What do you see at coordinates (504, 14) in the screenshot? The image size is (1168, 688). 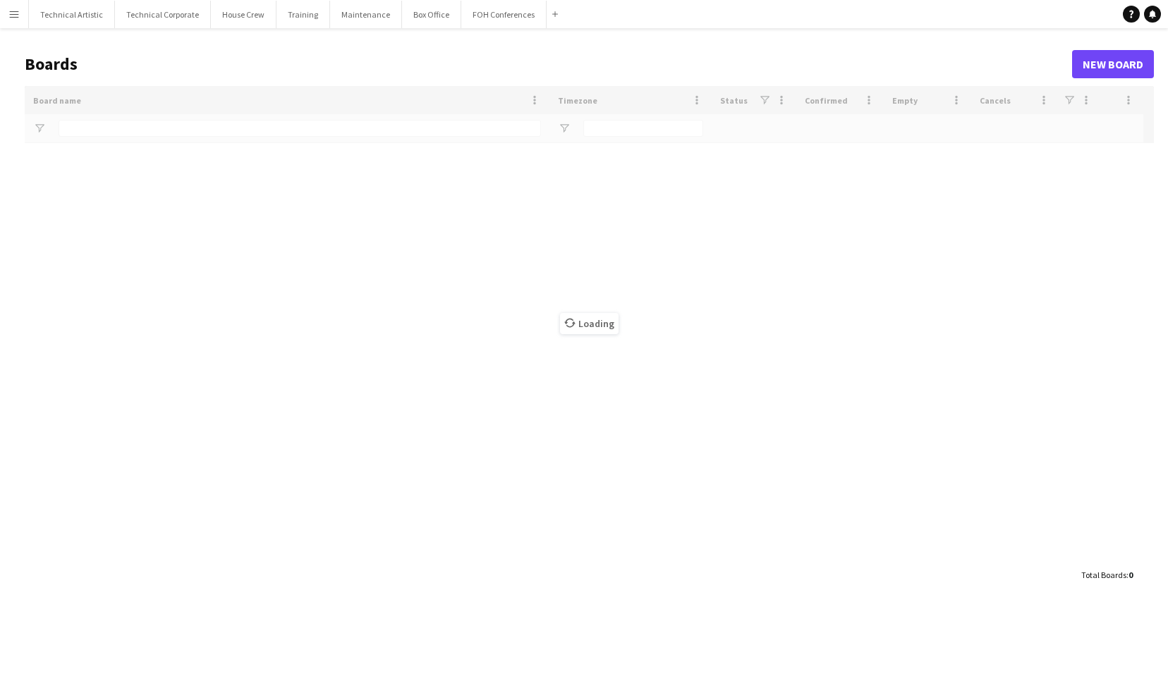 I see `button: FOH Conferences` at bounding box center [504, 14].